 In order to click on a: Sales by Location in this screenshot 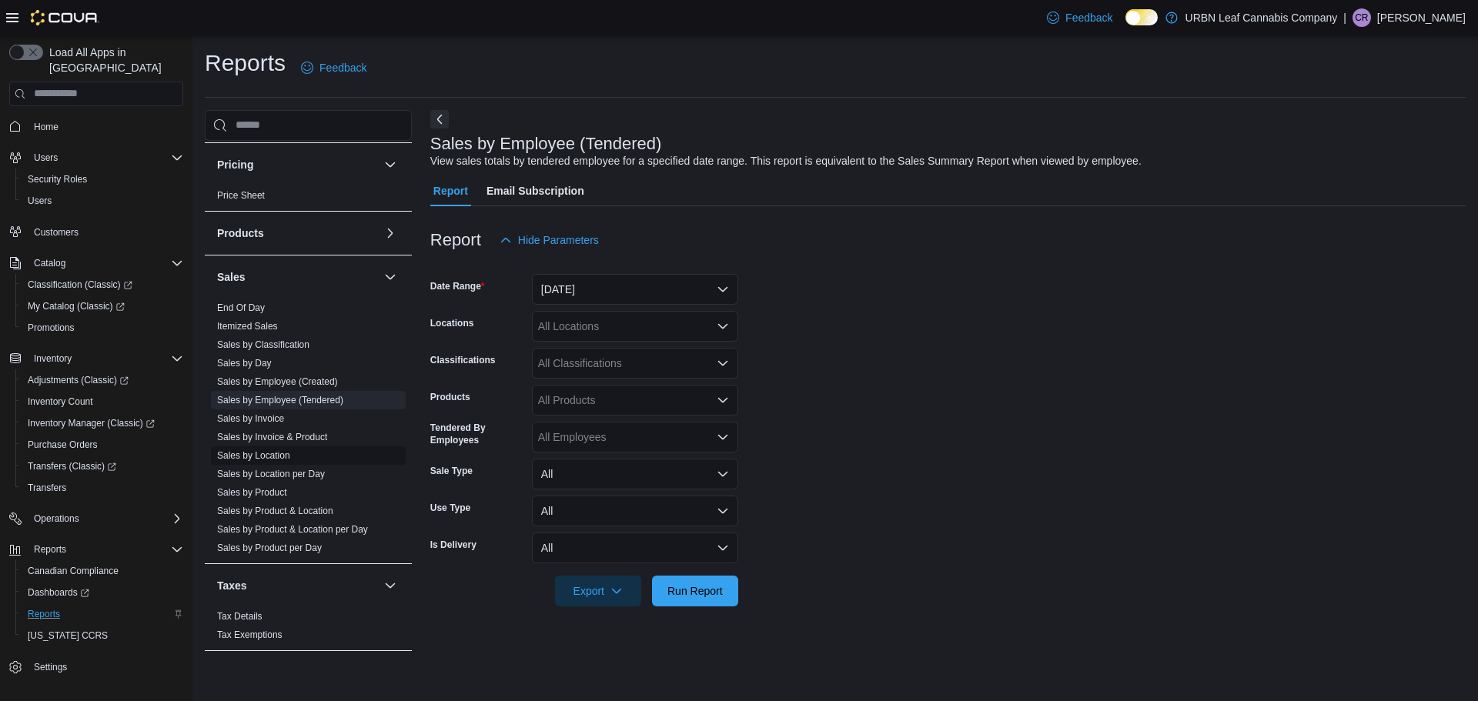, I will do `click(253, 456)`.